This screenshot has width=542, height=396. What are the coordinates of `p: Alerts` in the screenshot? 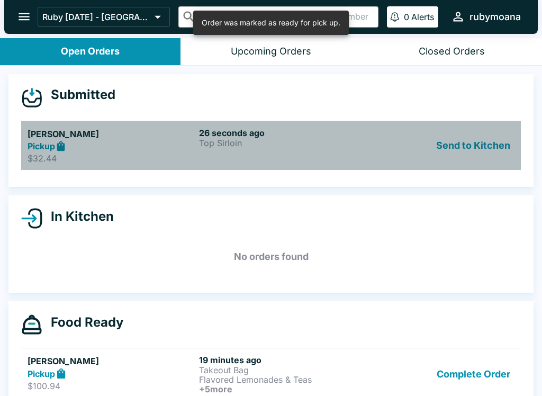 It's located at (423, 17).